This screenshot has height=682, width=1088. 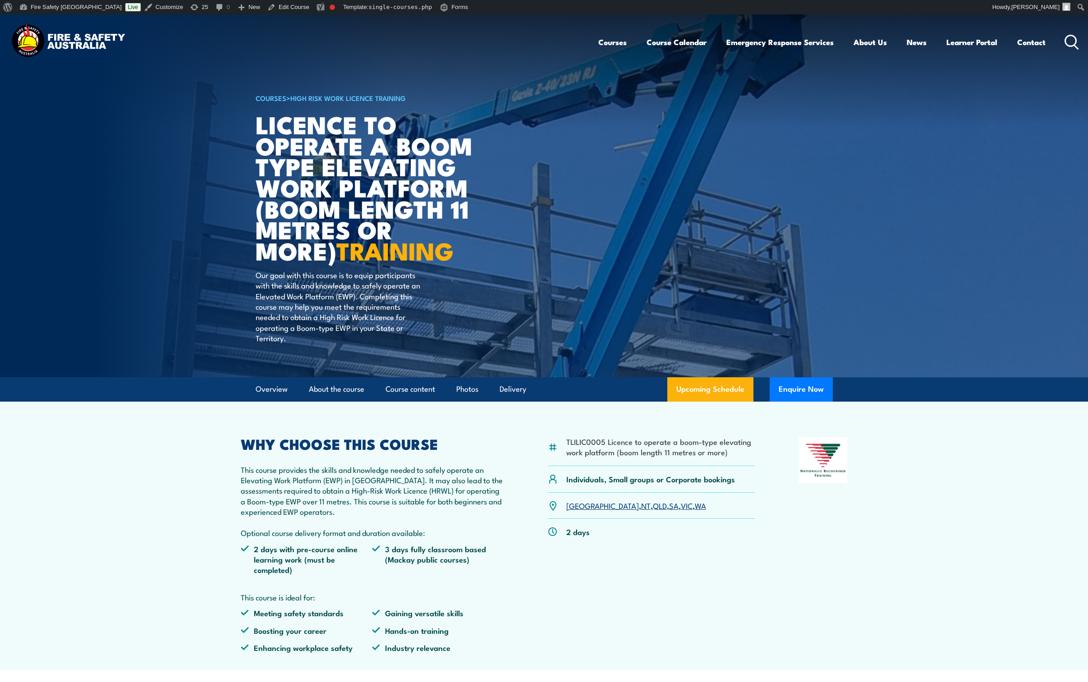 What do you see at coordinates (307, 647) in the screenshot?
I see `li: Enhancing workplace safety` at bounding box center [307, 647].